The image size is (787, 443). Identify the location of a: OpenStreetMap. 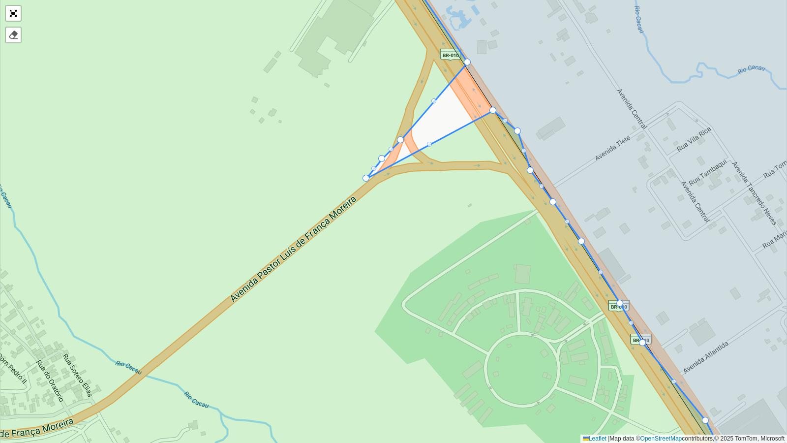
(661, 439).